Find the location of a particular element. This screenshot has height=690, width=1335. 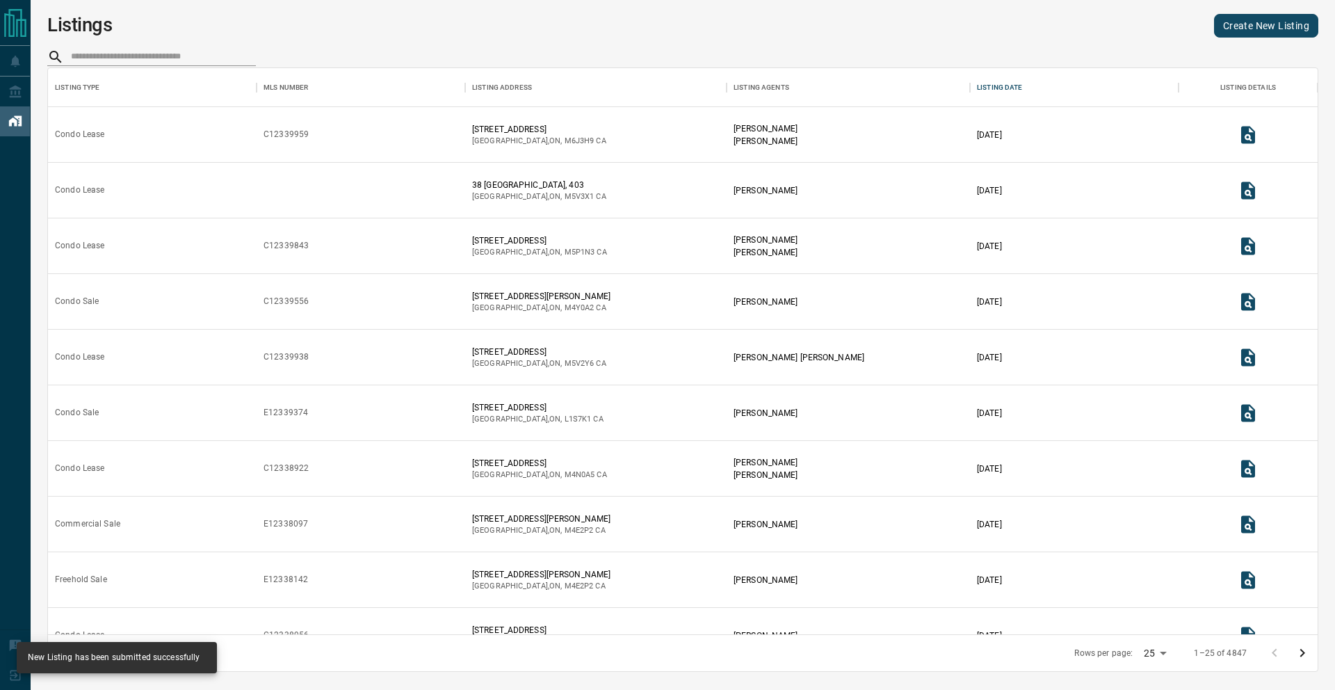

div: C12338956 is located at coordinates (286, 635).